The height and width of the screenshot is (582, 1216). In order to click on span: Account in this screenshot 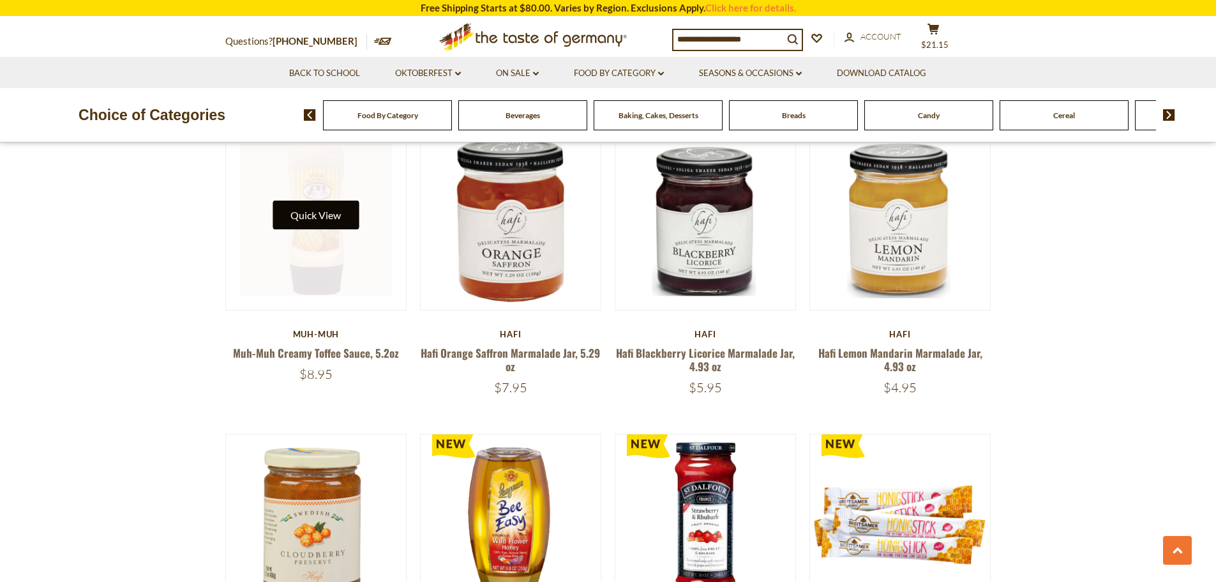, I will do `click(881, 36)`.